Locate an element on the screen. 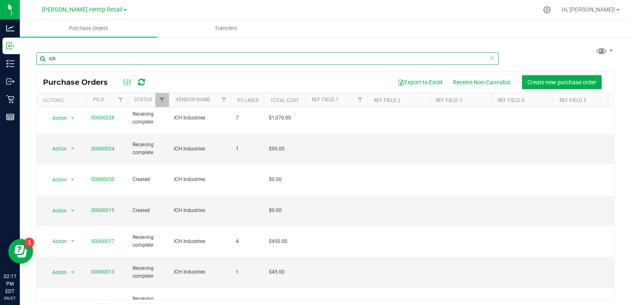  a: Ref Field 4 is located at coordinates (511, 100).